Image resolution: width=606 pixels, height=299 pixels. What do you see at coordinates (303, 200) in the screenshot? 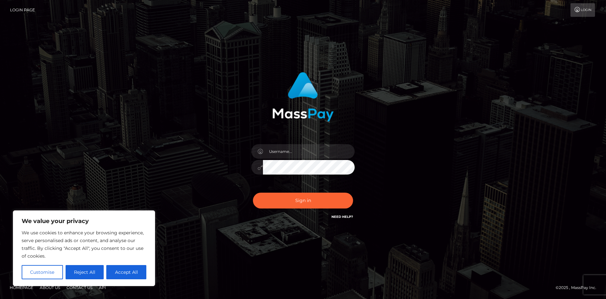
I see `button: Sign in` at bounding box center [303, 200].